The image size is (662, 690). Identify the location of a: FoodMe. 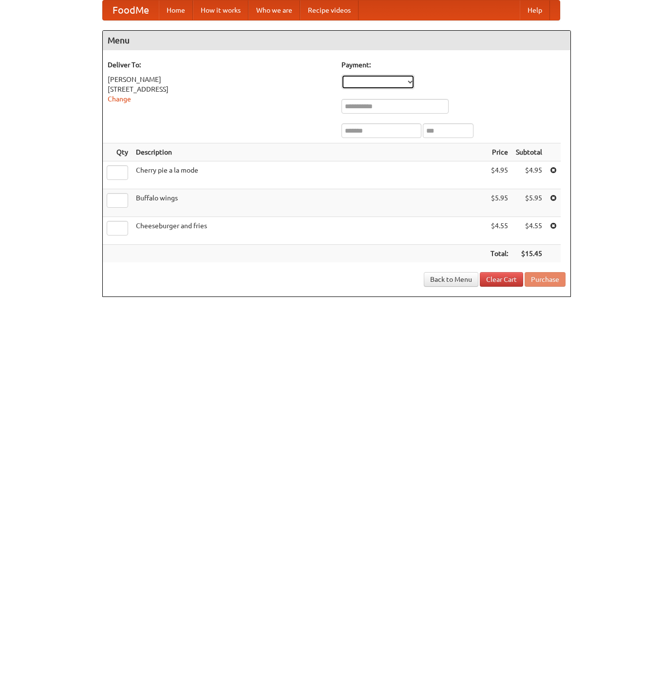
(131, 10).